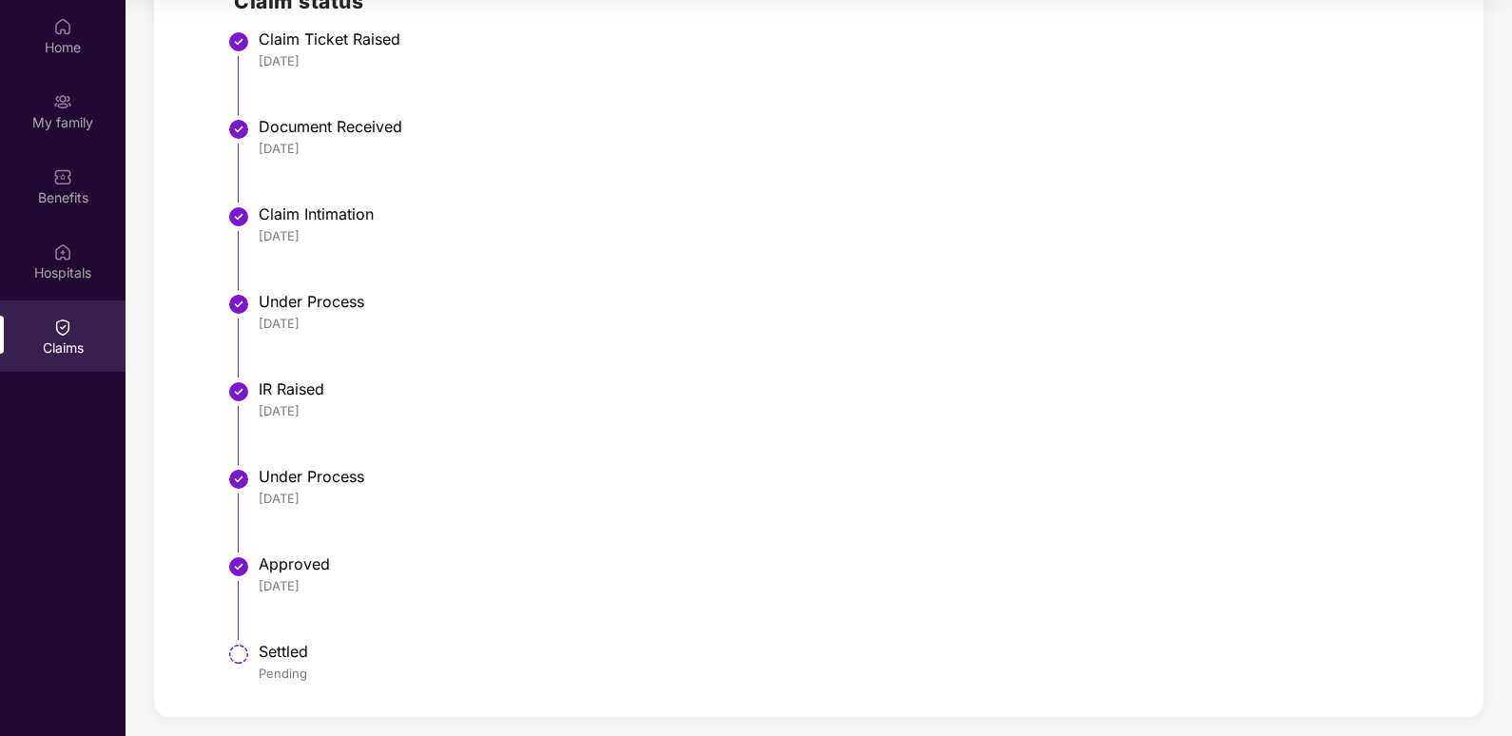 This screenshot has width=1512, height=736. What do you see at coordinates (850, 673) in the screenshot?
I see `div: Pending` at bounding box center [850, 673].